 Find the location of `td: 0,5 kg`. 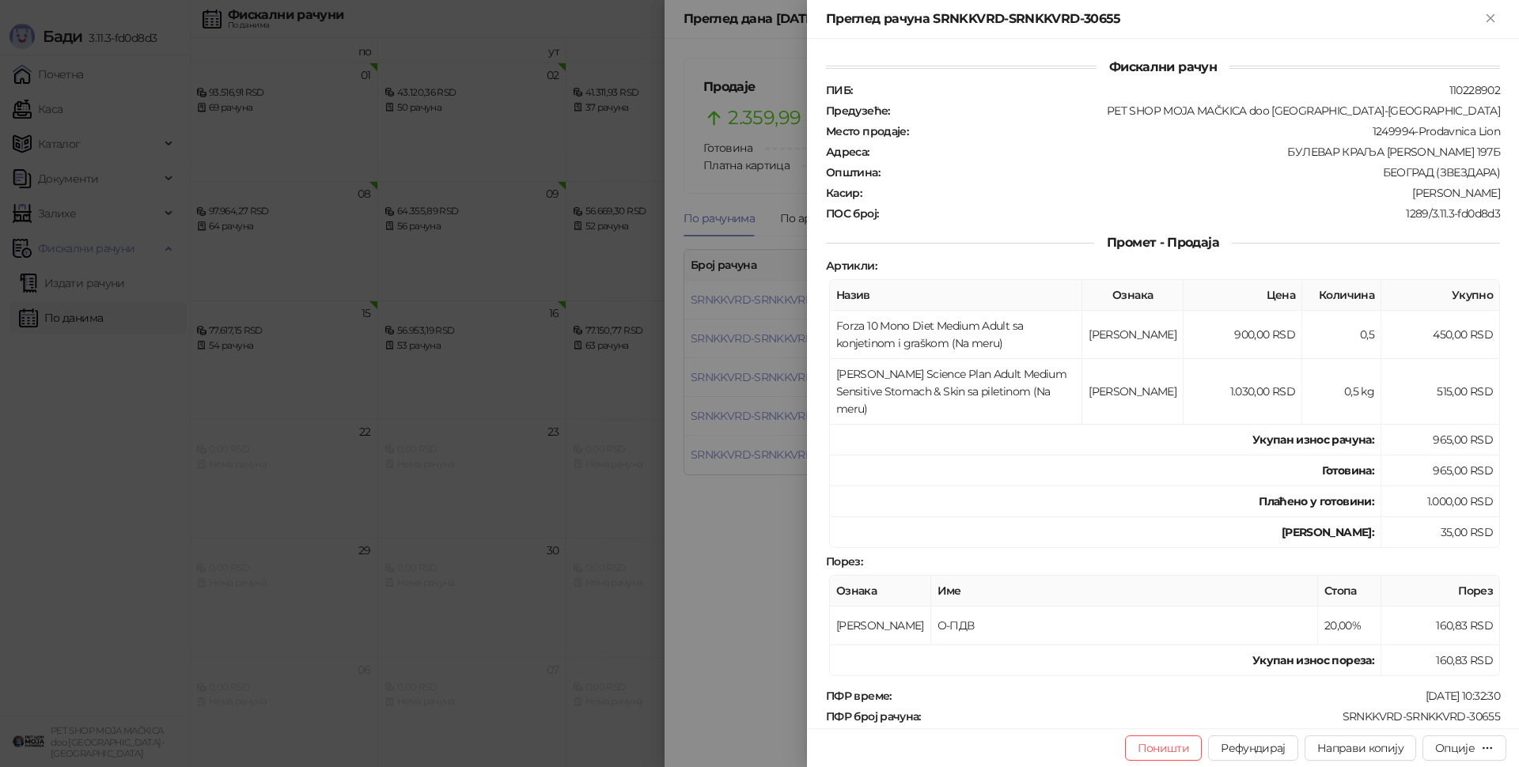

td: 0,5 kg is located at coordinates (1342, 392).